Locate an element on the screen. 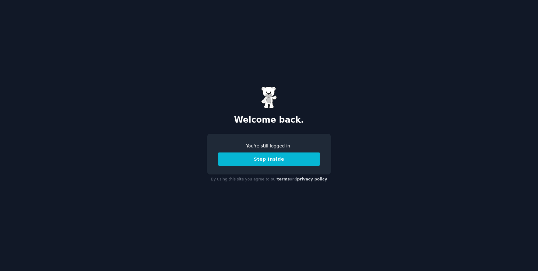  a: terms is located at coordinates (284, 179).